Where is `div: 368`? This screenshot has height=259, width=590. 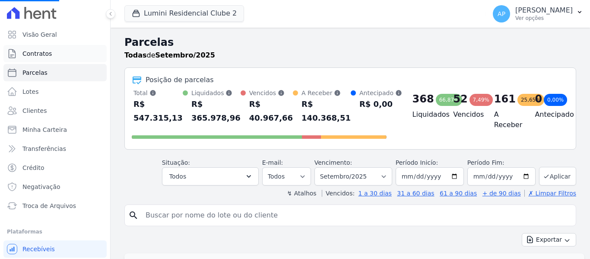 div: 368 is located at coordinates (424, 99).